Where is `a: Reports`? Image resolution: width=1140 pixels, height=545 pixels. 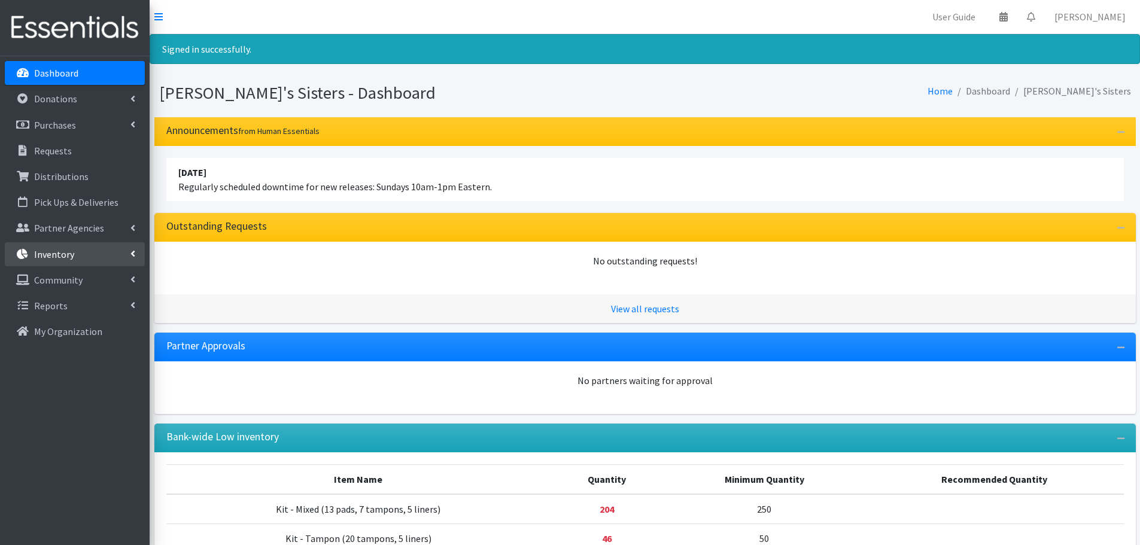 a: Reports is located at coordinates (75, 306).